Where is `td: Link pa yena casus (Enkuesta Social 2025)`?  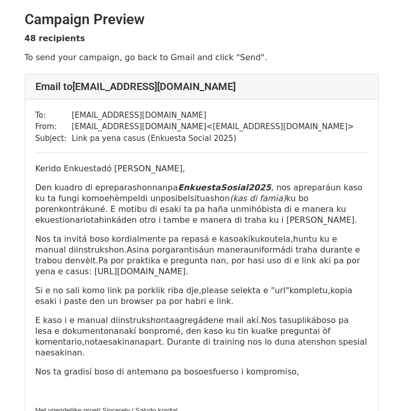 td: Link pa yena casus (Enkuesta Social 2025) is located at coordinates (213, 138).